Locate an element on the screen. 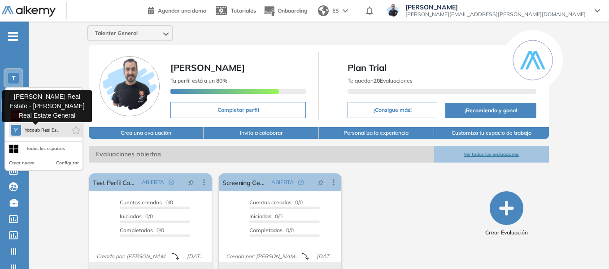 The width and height of the screenshot is (609, 269). img: world is located at coordinates (323, 11).